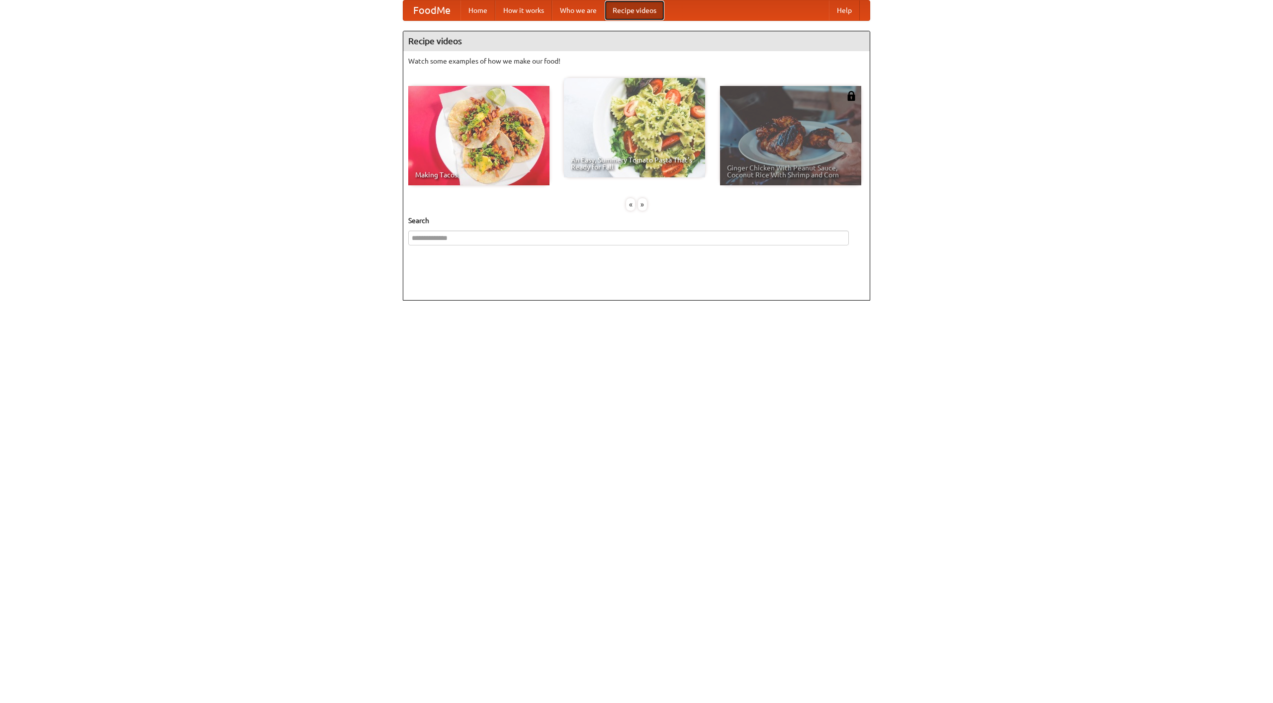 The image size is (1273, 703). What do you see at coordinates (634, 10) in the screenshot?
I see `a: Recipe videos` at bounding box center [634, 10].